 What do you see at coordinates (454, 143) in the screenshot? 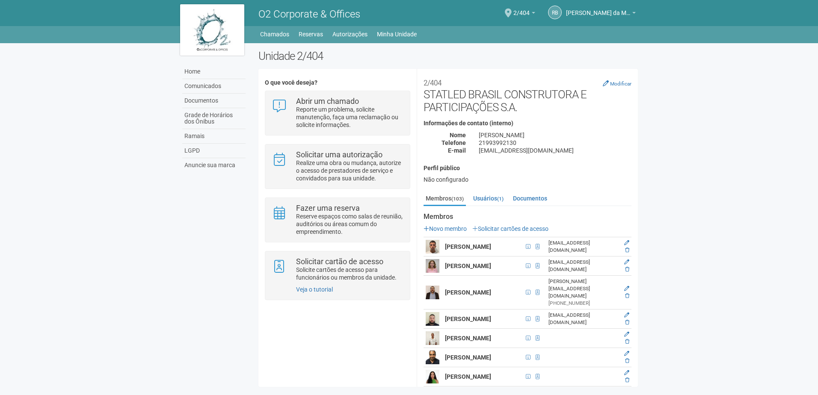
I see `strong: Telefone` at bounding box center [454, 143].